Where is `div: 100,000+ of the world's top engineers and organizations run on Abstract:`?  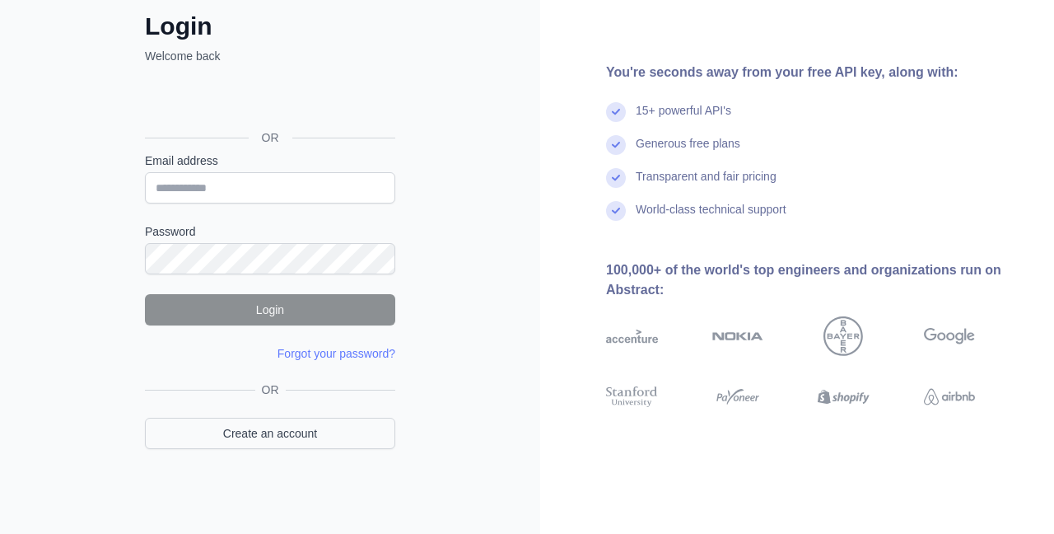
div: 100,000+ of the world's top engineers and organizations run on Abstract: is located at coordinates (817, 280).